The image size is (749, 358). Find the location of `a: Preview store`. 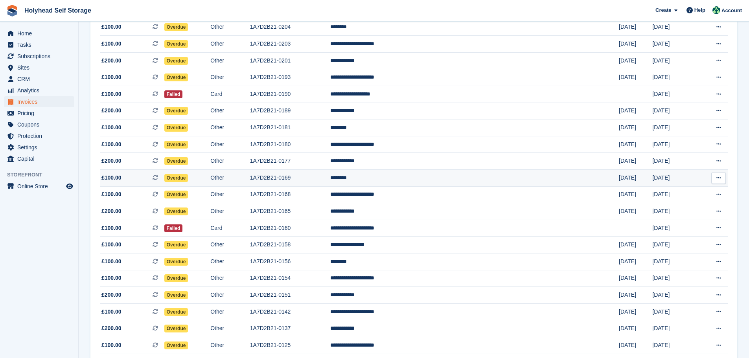

a: Preview store is located at coordinates (70, 186).